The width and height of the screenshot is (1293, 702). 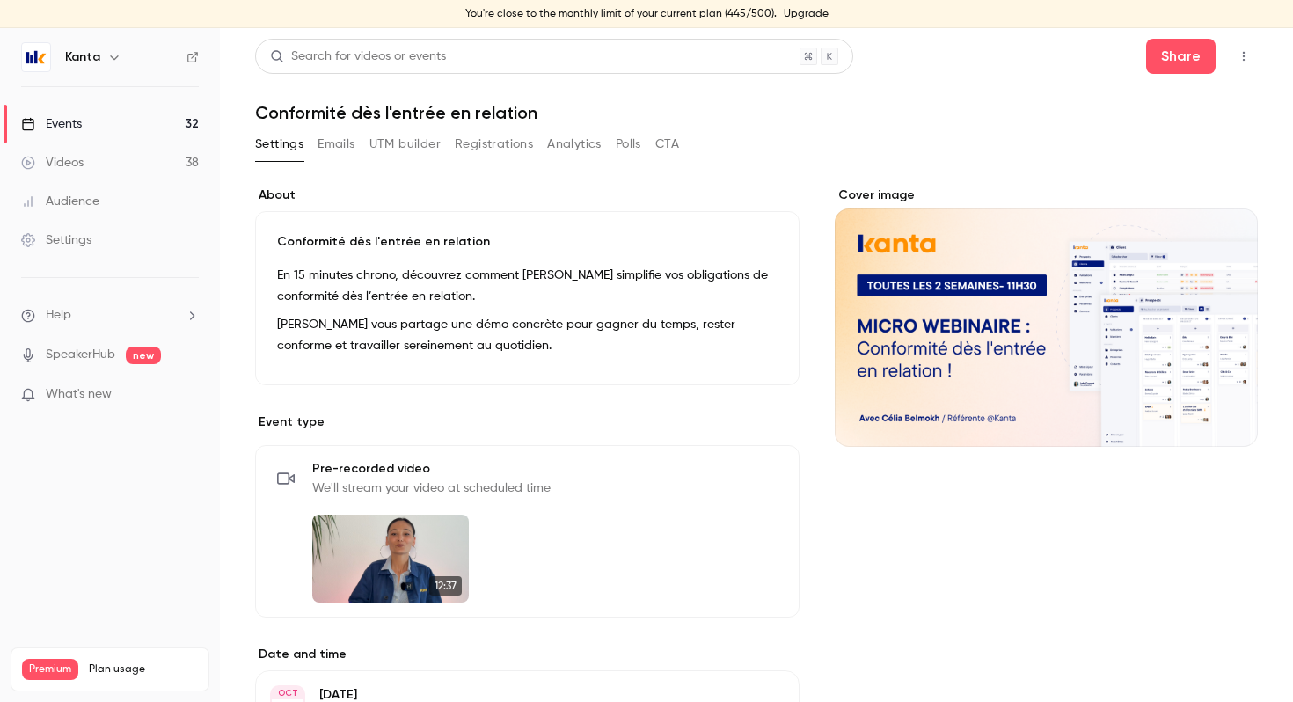 I want to click on button: Settings, so click(x=279, y=144).